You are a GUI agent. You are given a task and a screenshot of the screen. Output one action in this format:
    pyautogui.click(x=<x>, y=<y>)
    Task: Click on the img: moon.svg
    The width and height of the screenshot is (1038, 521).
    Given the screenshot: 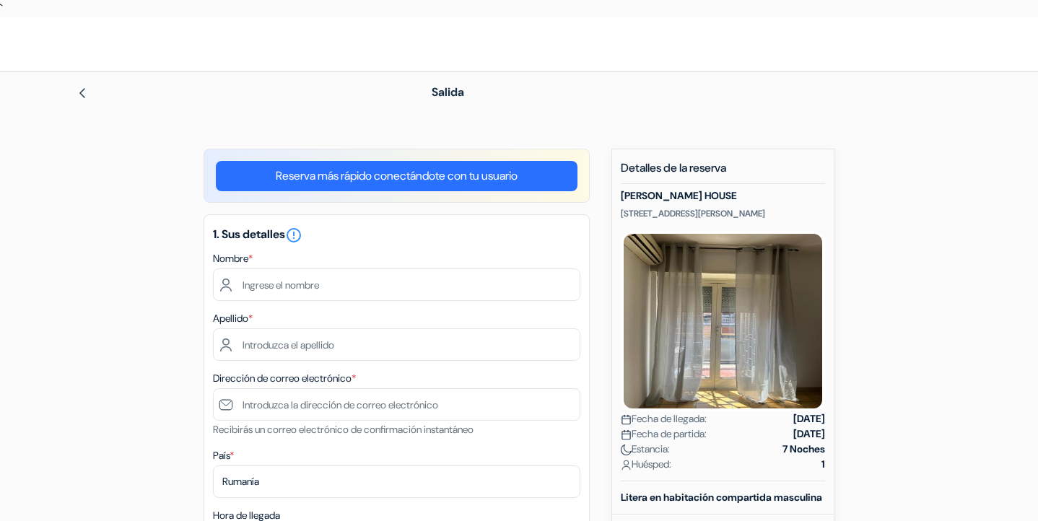 What is the action you would take?
    pyautogui.click(x=626, y=450)
    